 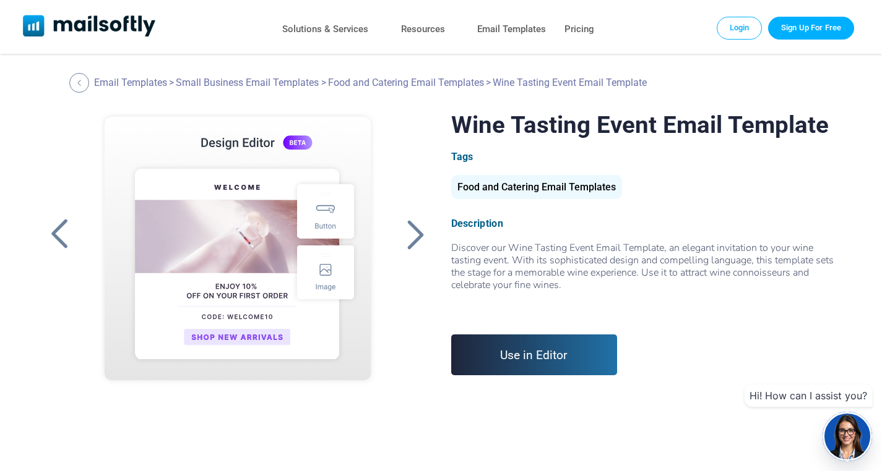 I want to click on a: Login, so click(x=739, y=28).